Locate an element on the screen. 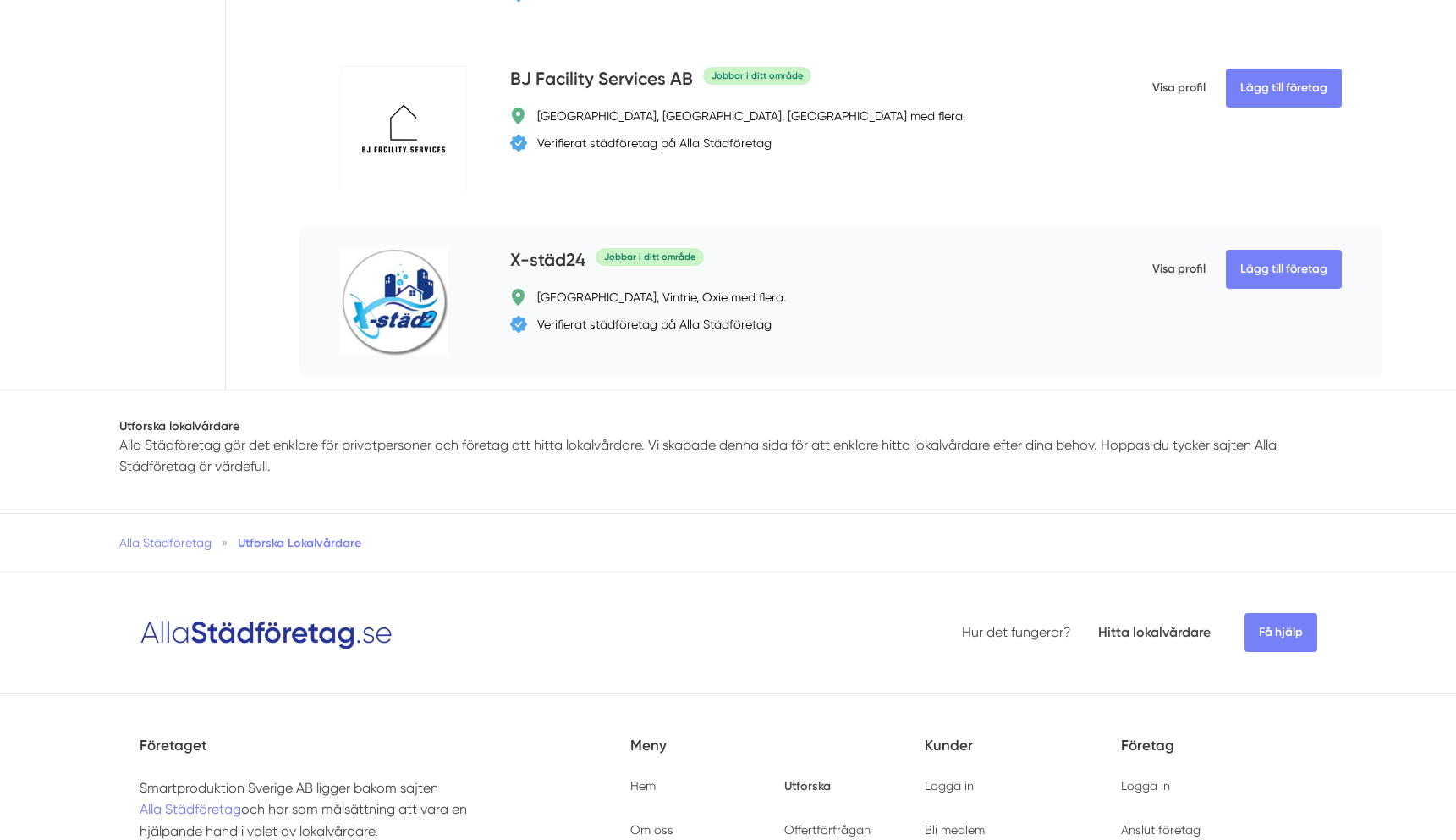 Image resolution: width=1456 pixels, height=840 pixels. p: Alla Städföretag gör det enklare för privatpersoner och företag att hitta lokalvårdare. Vi skapad... is located at coordinates (728, 455).